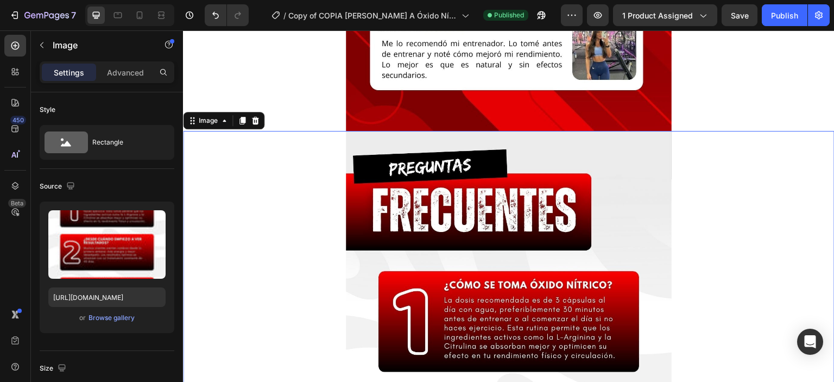 The height and width of the screenshot is (382, 834). I want to click on span: or, so click(83, 318).